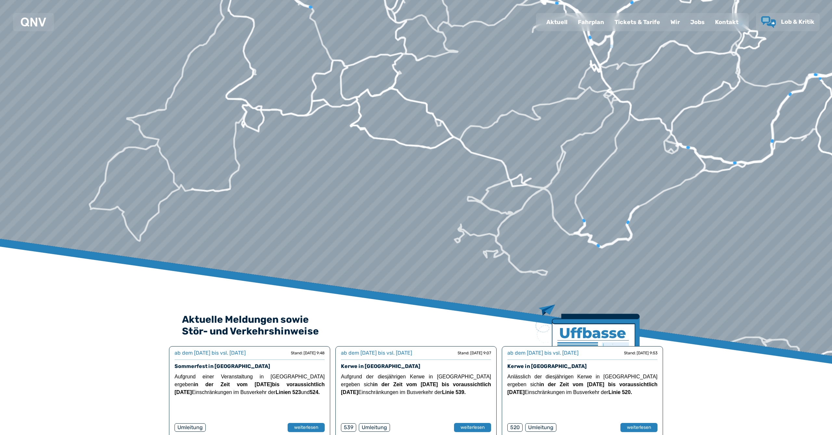 This screenshot has width=832, height=435. What do you see at coordinates (33, 22) in the screenshot?
I see `img: QNV Logo` at bounding box center [33, 22].